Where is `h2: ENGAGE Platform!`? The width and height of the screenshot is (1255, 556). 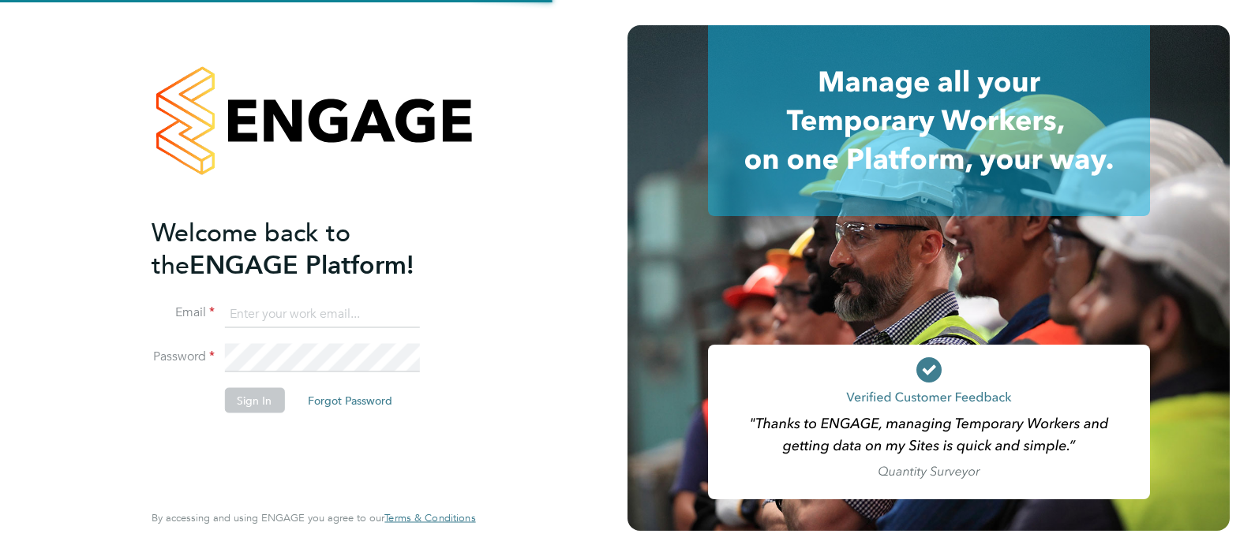 h2: ENGAGE Platform! is located at coordinates (305, 249).